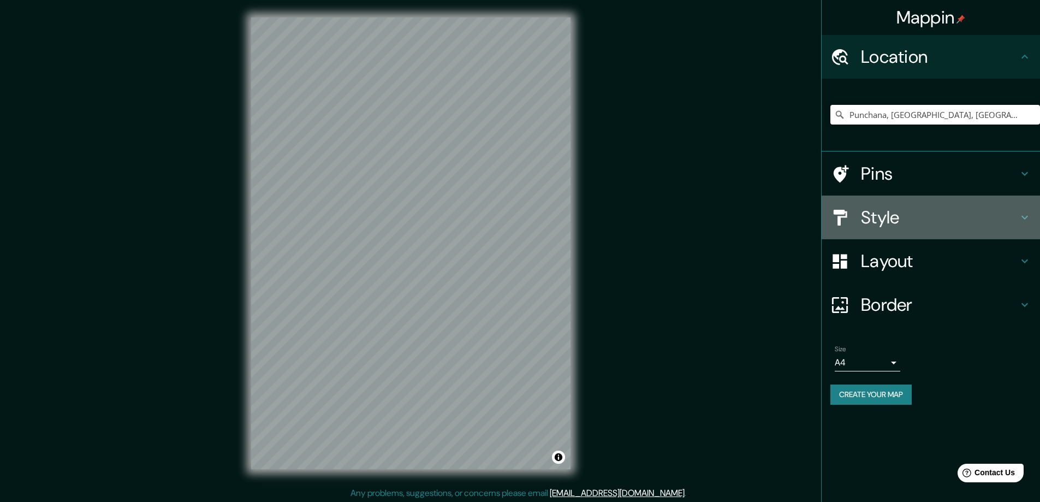 The width and height of the screenshot is (1040, 502). What do you see at coordinates (868, 363) in the screenshot?
I see `div: A4` at bounding box center [868, 363].